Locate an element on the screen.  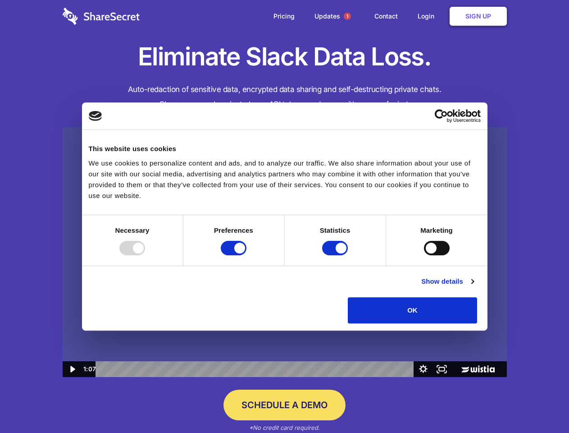
div: Playbar is located at coordinates (256, 369).